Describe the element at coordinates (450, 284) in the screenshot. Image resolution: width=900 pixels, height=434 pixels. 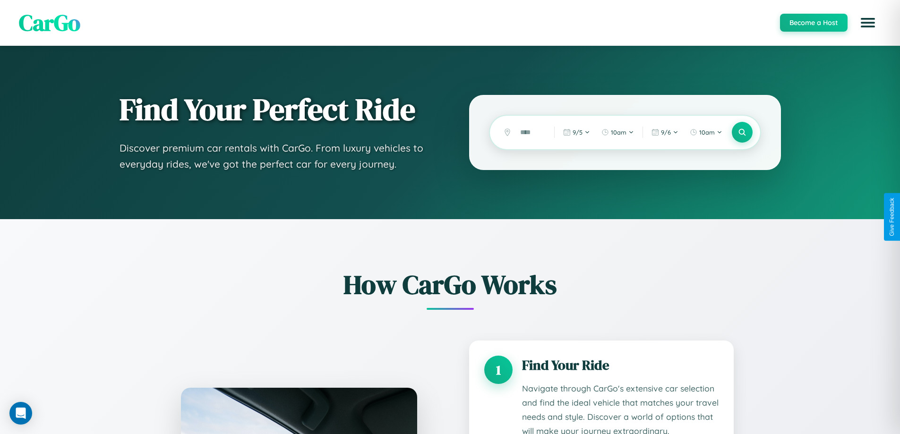
I see `h2: How CarGo Works` at that location.